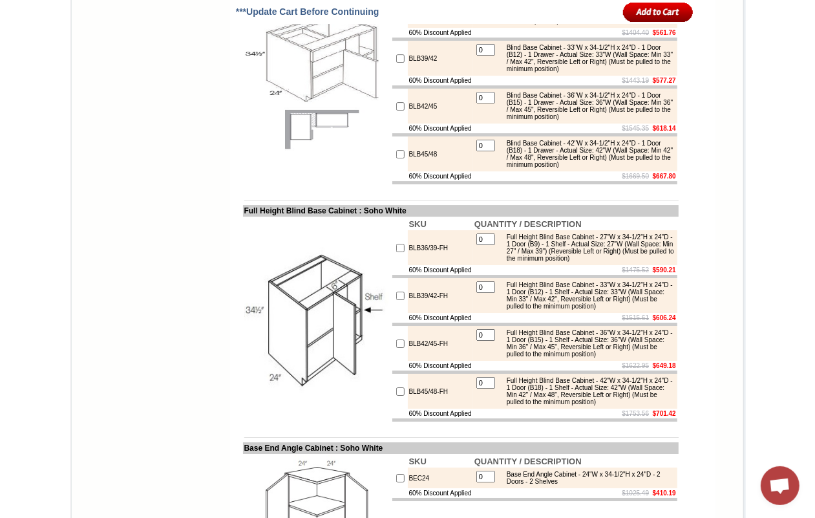 The image size is (815, 518). Describe the element at coordinates (440, 478) in the screenshot. I see `td: BEC24` at that location.